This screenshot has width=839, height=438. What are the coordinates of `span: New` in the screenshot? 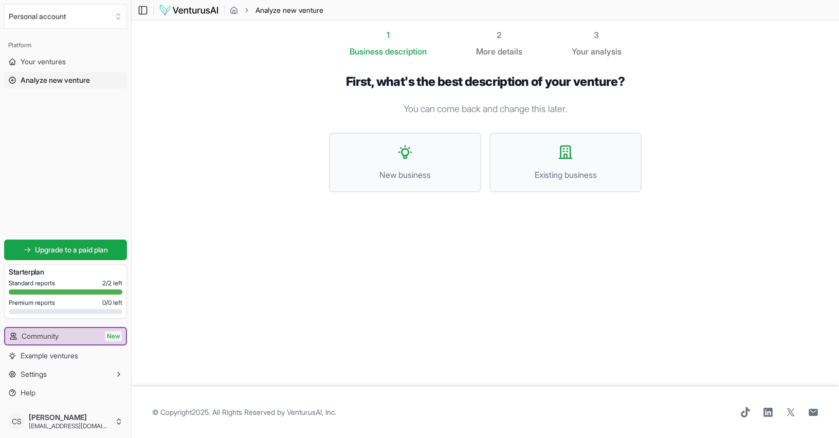 It's located at (113, 336).